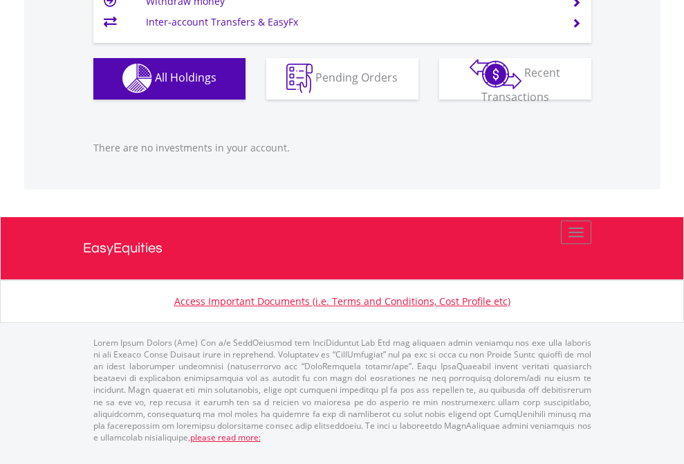 The height and width of the screenshot is (464, 684). Describe the element at coordinates (342, 148) in the screenshot. I see `p: There are no investments in your account.` at that location.